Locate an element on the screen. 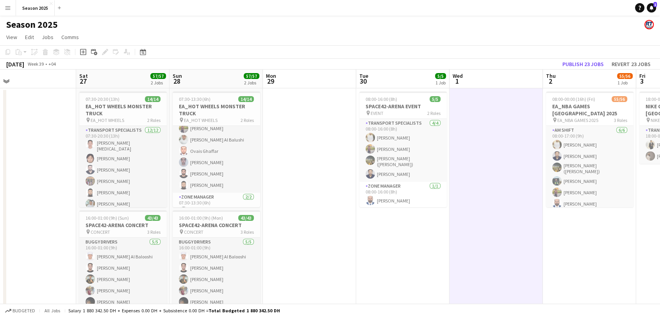 The height and width of the screenshot is (317, 660). span: All jobs is located at coordinates (52, 310).